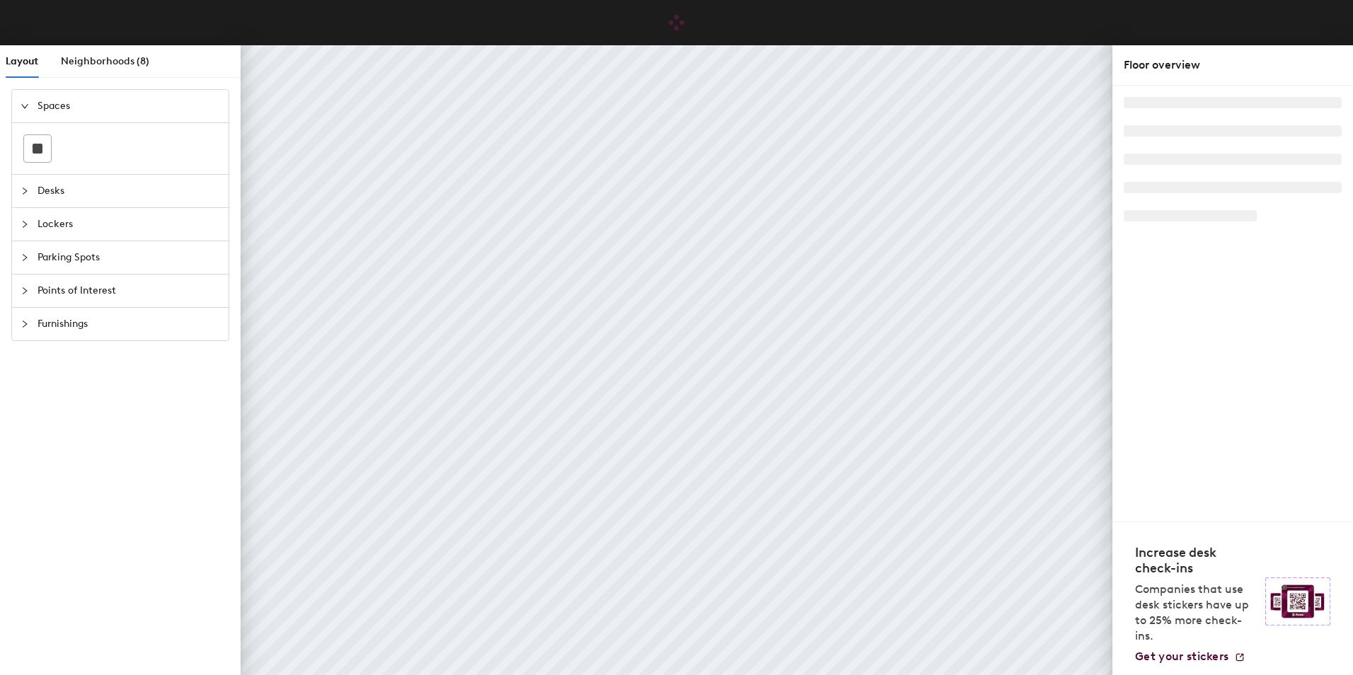  Describe the element at coordinates (129, 224) in the screenshot. I see `span: Lockers` at that location.